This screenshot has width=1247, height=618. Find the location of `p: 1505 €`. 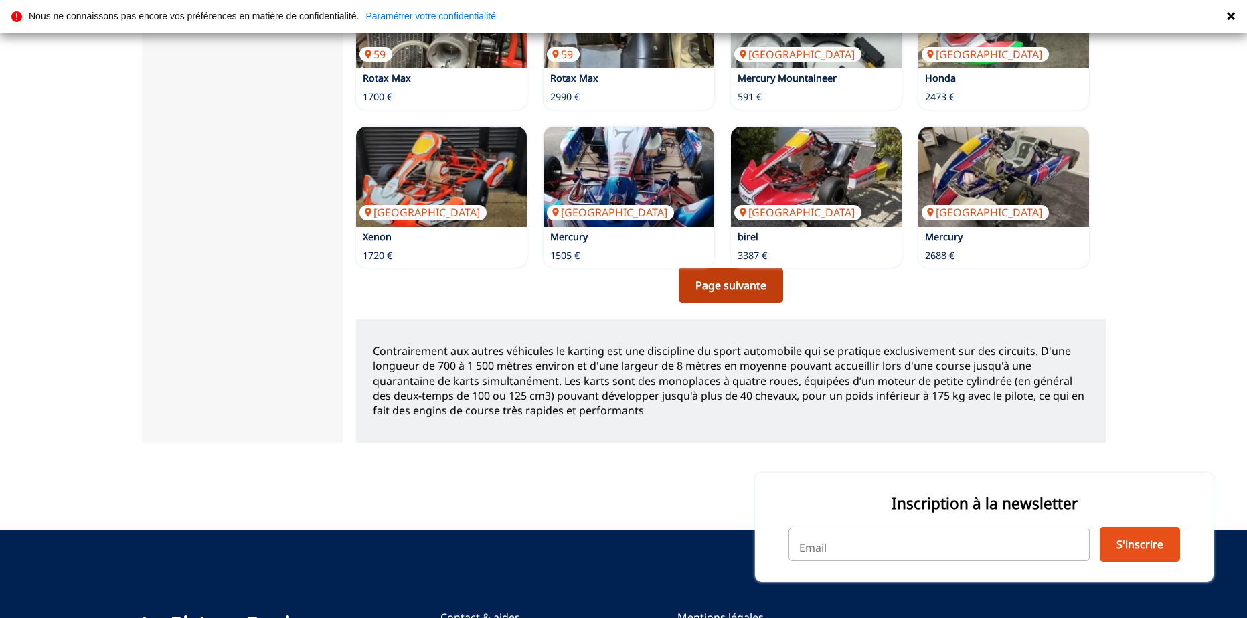

p: 1505 € is located at coordinates (565, 256).